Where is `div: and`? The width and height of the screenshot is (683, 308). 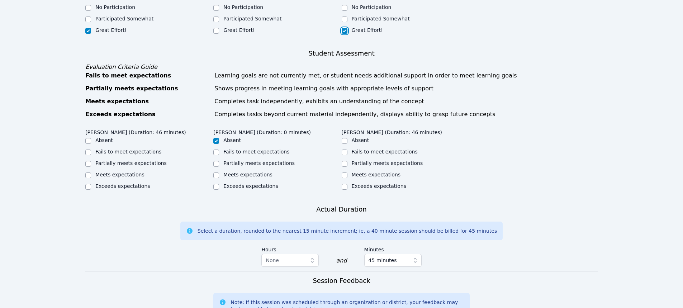
div: and is located at coordinates (341, 261).